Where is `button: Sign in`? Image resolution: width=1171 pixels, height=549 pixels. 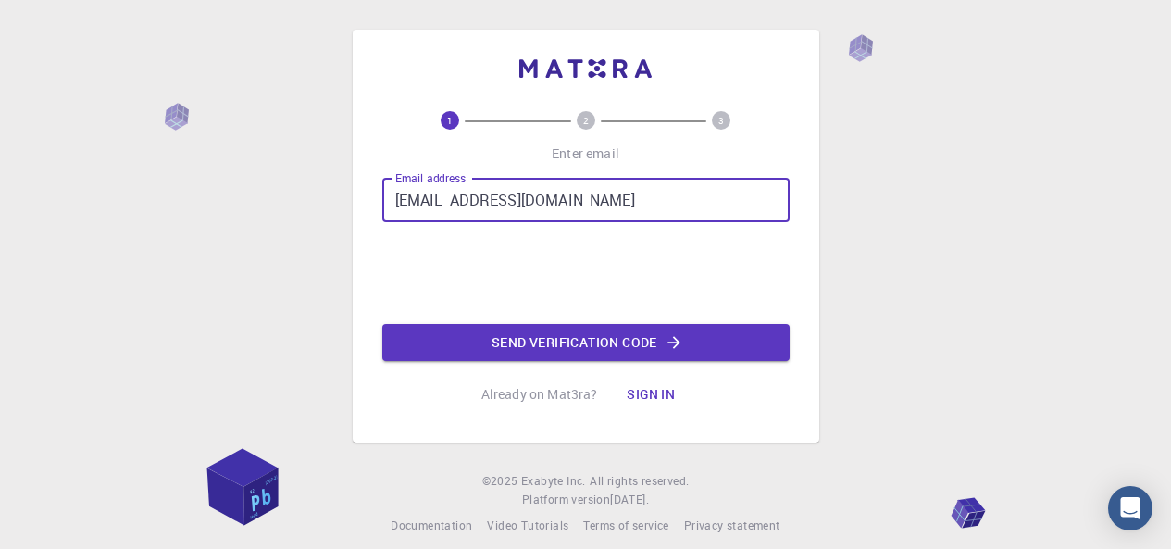 button: Sign in is located at coordinates (651, 394).